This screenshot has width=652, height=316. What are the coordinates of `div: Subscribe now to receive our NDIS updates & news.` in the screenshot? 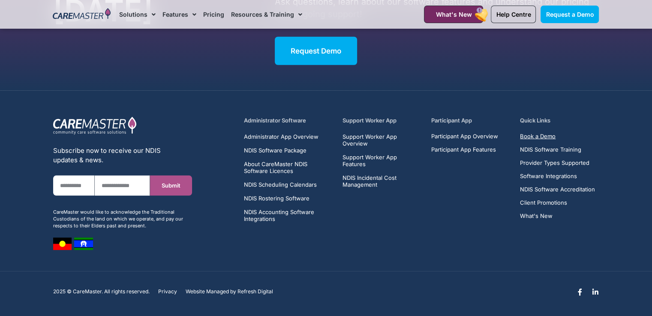 It's located at (123, 156).